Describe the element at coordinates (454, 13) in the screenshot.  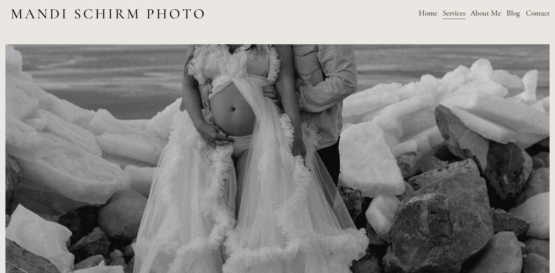
I see `span: Services` at that location.